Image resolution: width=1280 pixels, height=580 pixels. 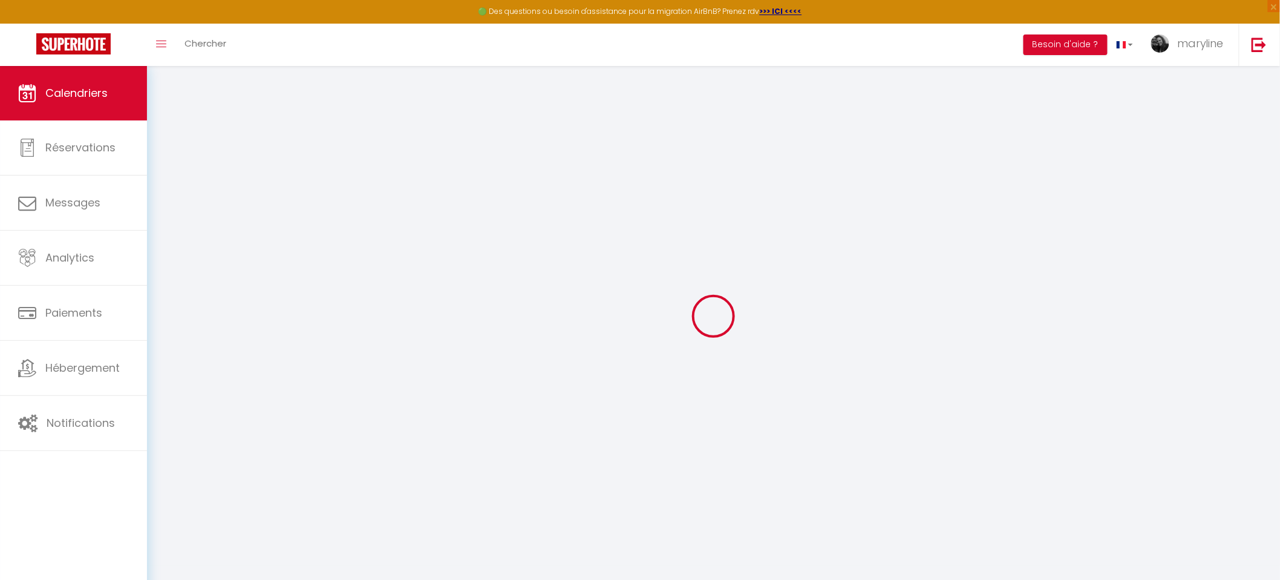 What do you see at coordinates (80, 422) in the screenshot?
I see `span: Notifications` at bounding box center [80, 422].